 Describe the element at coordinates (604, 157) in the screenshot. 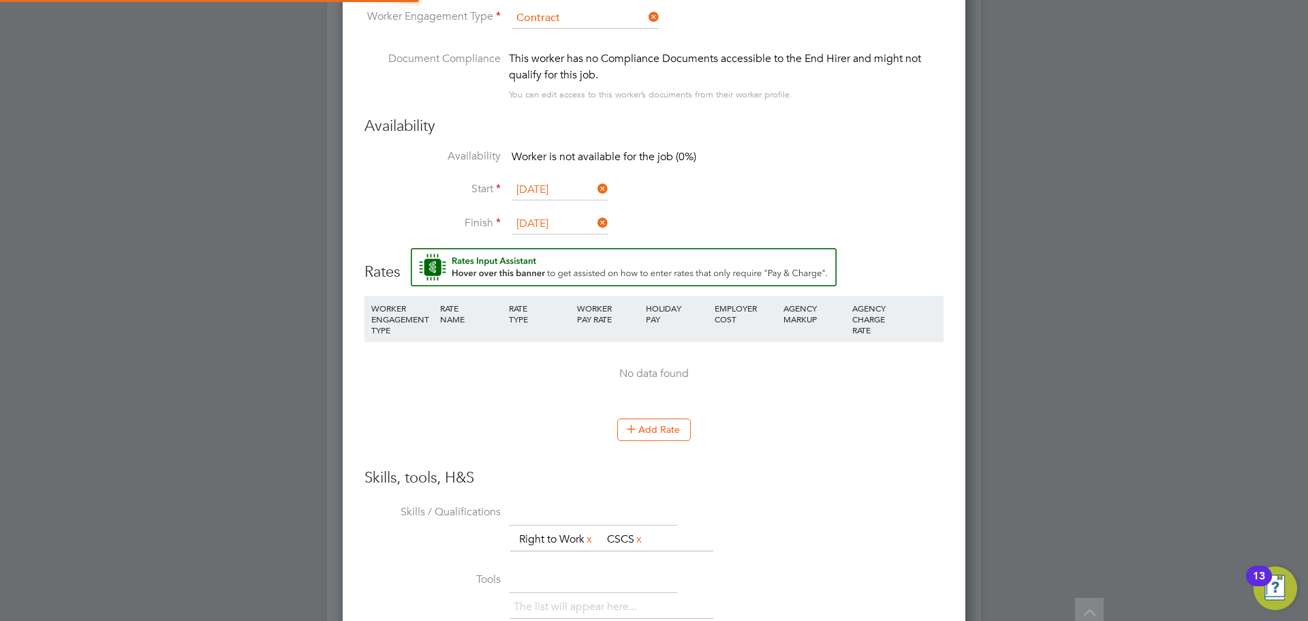

I see `span: Worker is not available for the job (0%)` at that location.